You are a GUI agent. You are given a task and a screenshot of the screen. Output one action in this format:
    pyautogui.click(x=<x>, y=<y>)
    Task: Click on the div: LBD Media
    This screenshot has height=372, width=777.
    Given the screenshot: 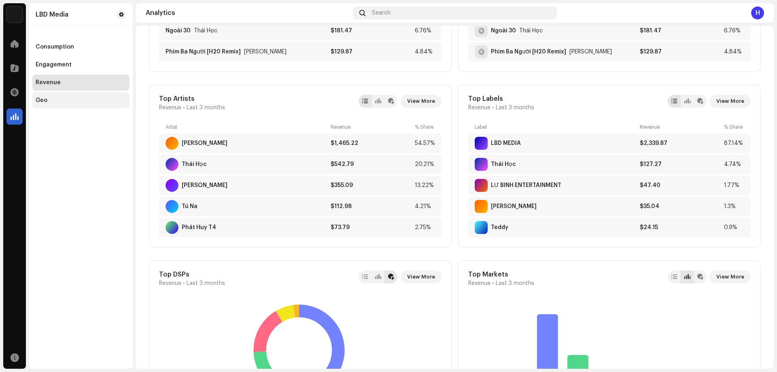 What is the action you would take?
    pyautogui.click(x=52, y=15)
    